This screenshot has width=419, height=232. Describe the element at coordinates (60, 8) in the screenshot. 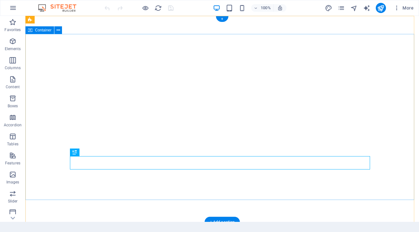

I see `img: Editor Logo` at that location.